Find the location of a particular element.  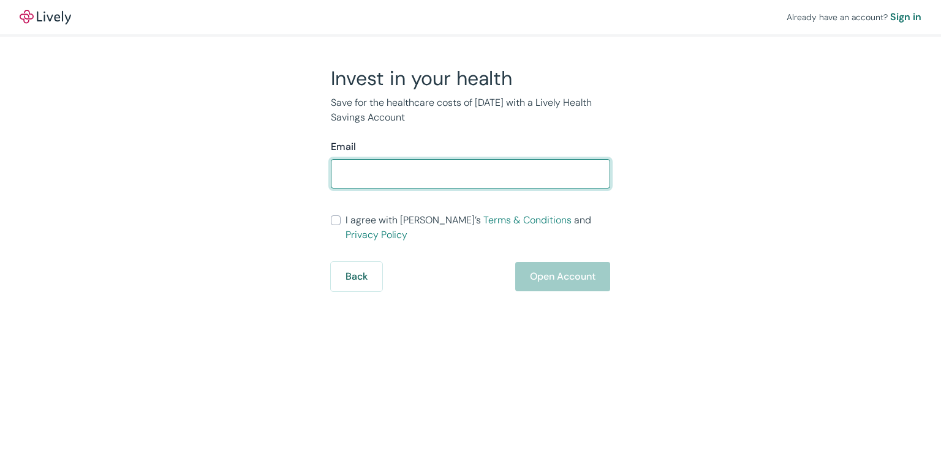

a: Terms & Conditions is located at coordinates (527, 220).